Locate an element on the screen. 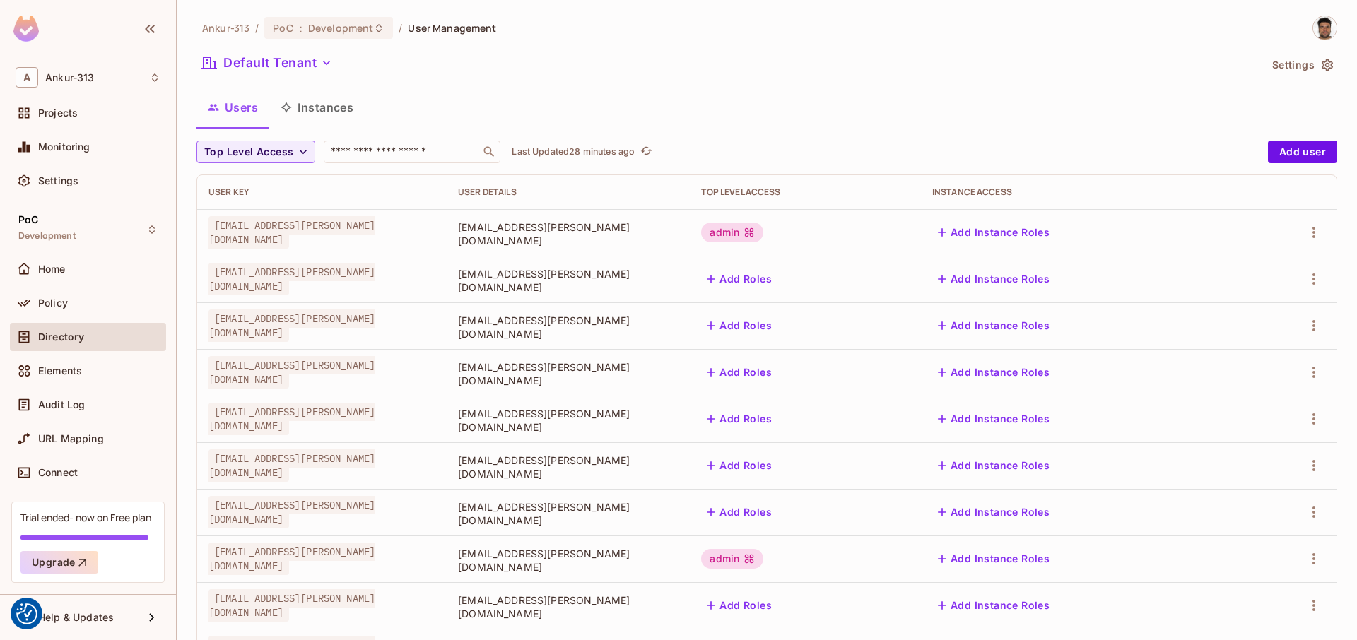 This screenshot has width=1357, height=640. button: refresh is located at coordinates (646, 152).